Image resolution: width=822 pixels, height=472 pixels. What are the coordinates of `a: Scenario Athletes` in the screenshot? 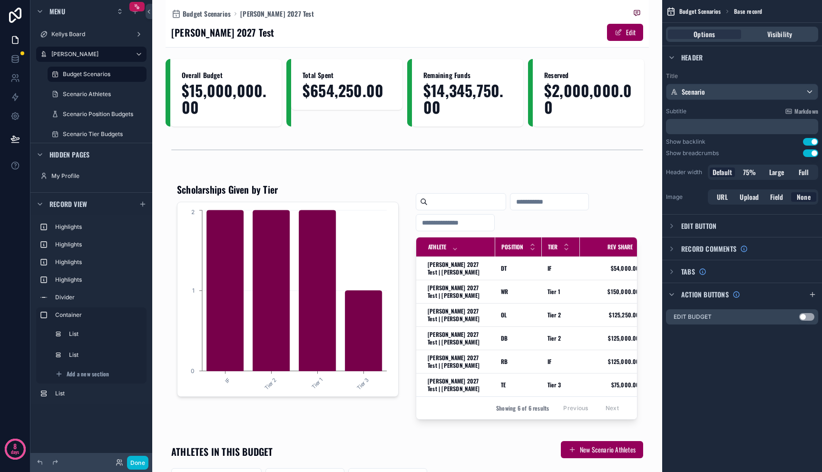 It's located at (97, 94).